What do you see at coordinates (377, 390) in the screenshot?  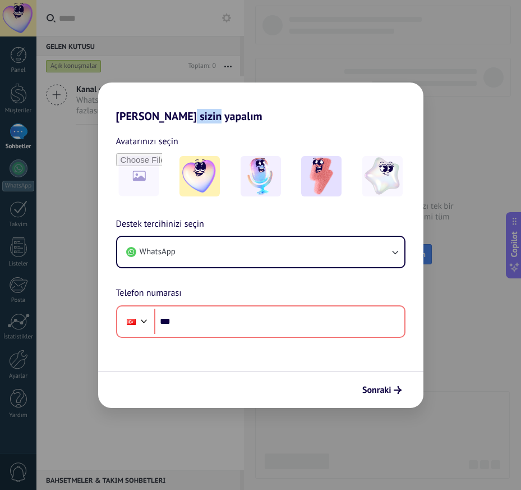 I see `span: Sonraki` at bounding box center [377, 390].